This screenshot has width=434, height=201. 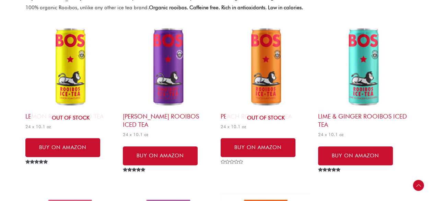 What do you see at coordinates (355, 155) in the screenshot?
I see `a: Buy on Amazon` at bounding box center [355, 155].